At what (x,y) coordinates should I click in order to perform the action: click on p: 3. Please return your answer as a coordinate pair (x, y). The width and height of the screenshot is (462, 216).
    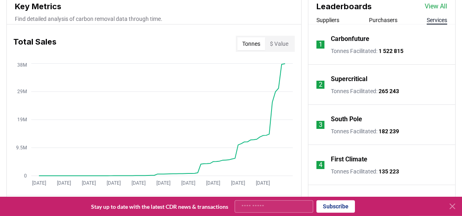
    Looking at the image, I should click on (320, 125).